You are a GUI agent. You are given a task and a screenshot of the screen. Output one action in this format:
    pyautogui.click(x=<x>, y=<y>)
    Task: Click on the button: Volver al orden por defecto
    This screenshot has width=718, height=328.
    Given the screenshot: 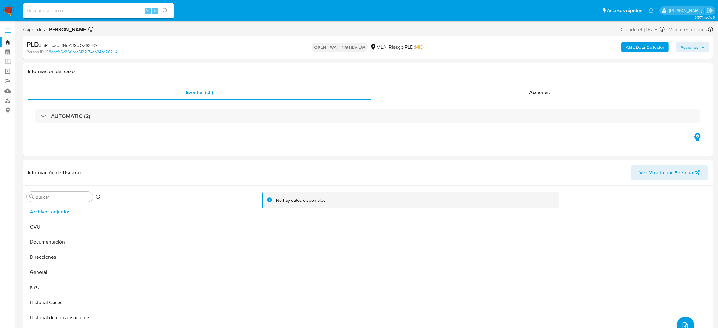 What is the action you would take?
    pyautogui.click(x=98, y=198)
    